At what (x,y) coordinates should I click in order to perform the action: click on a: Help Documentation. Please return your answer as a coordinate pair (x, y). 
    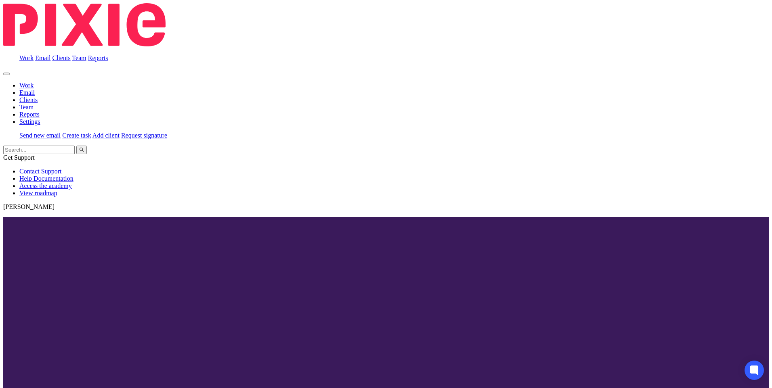
    Looking at the image, I should click on (46, 178).